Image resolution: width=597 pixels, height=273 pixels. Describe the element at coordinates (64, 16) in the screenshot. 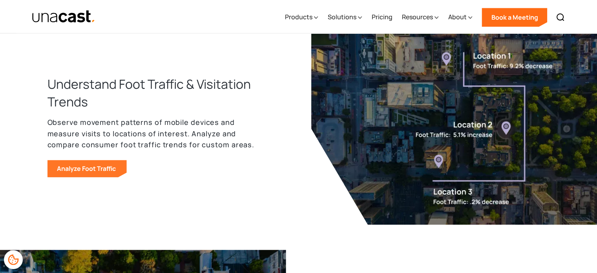

I see `img: Unacast text logo` at that location.